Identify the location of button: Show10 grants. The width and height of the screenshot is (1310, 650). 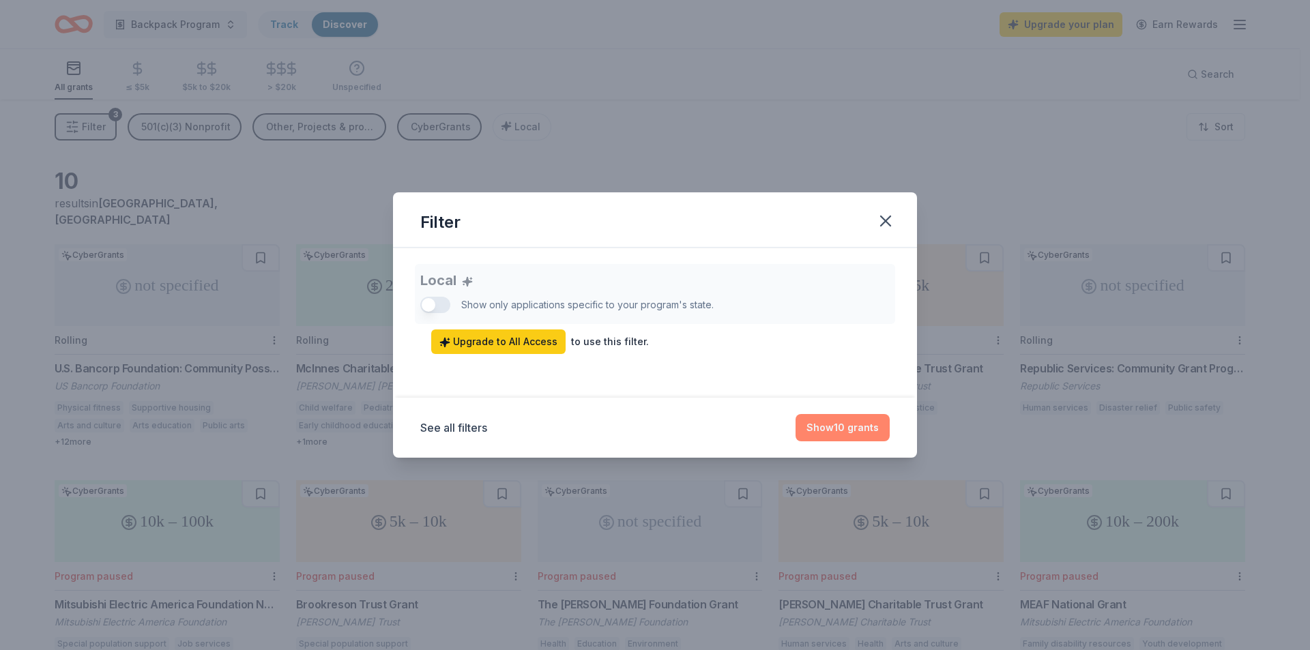
(842, 428).